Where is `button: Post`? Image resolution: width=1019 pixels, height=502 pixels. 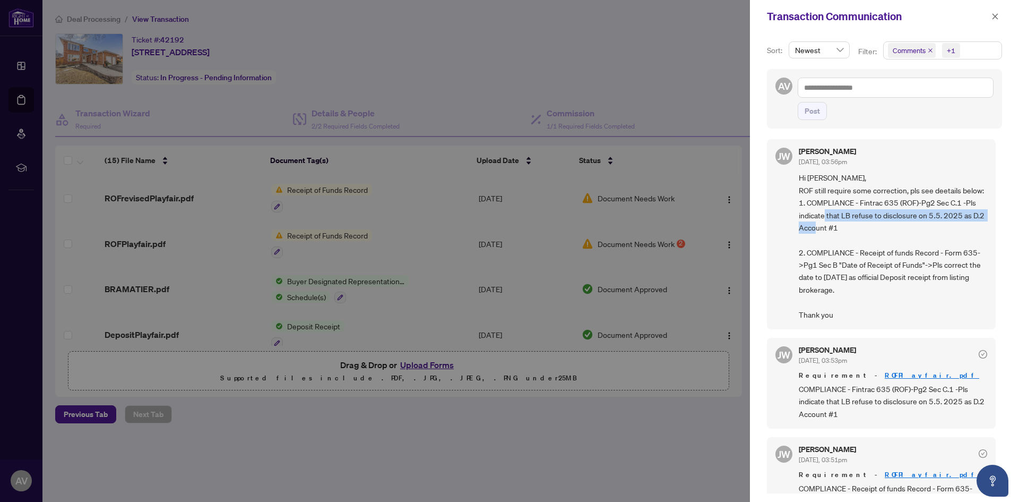 button: Post is located at coordinates (812, 111).